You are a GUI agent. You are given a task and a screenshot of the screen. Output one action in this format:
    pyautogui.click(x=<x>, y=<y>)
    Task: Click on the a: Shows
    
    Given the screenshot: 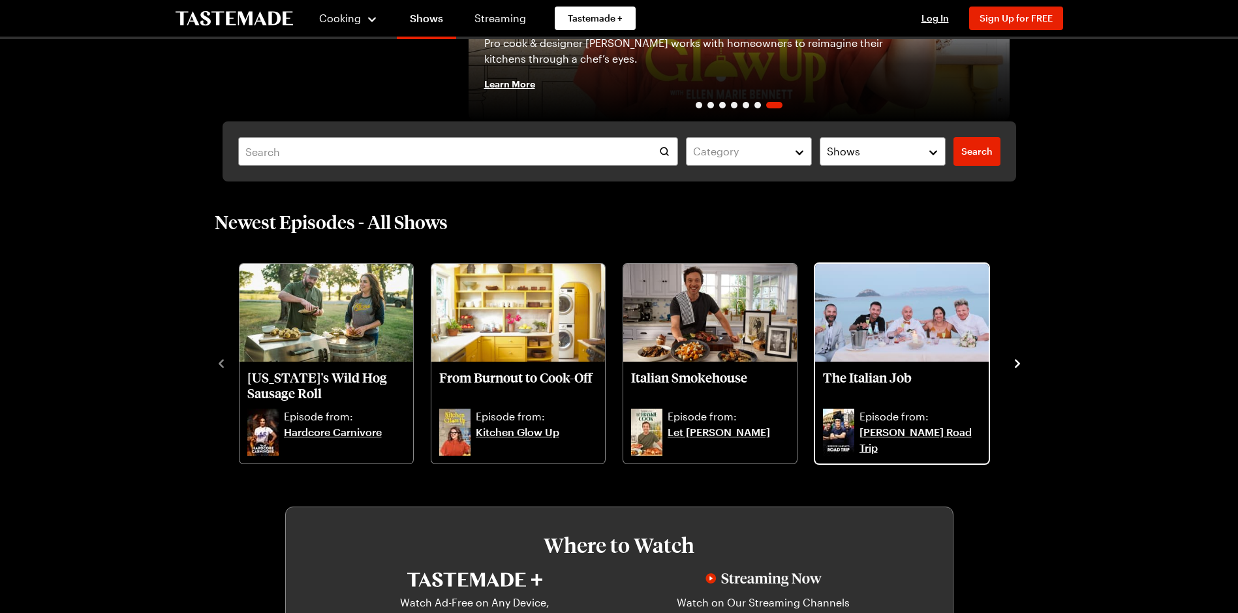 What is the action you would take?
    pyautogui.click(x=426, y=21)
    